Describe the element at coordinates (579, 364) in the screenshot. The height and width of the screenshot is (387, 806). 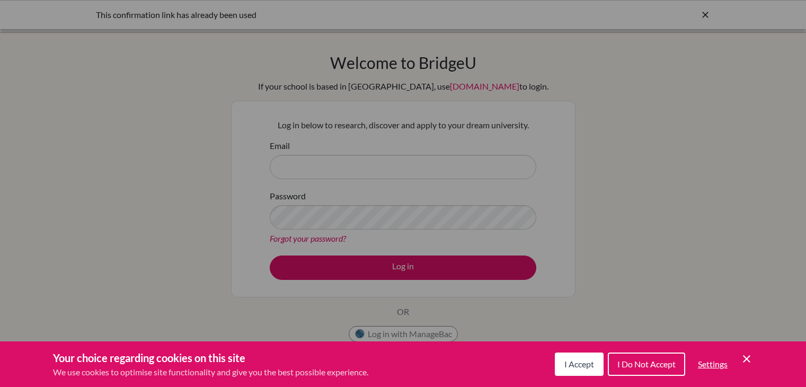
I see `span: I Accept` at that location.